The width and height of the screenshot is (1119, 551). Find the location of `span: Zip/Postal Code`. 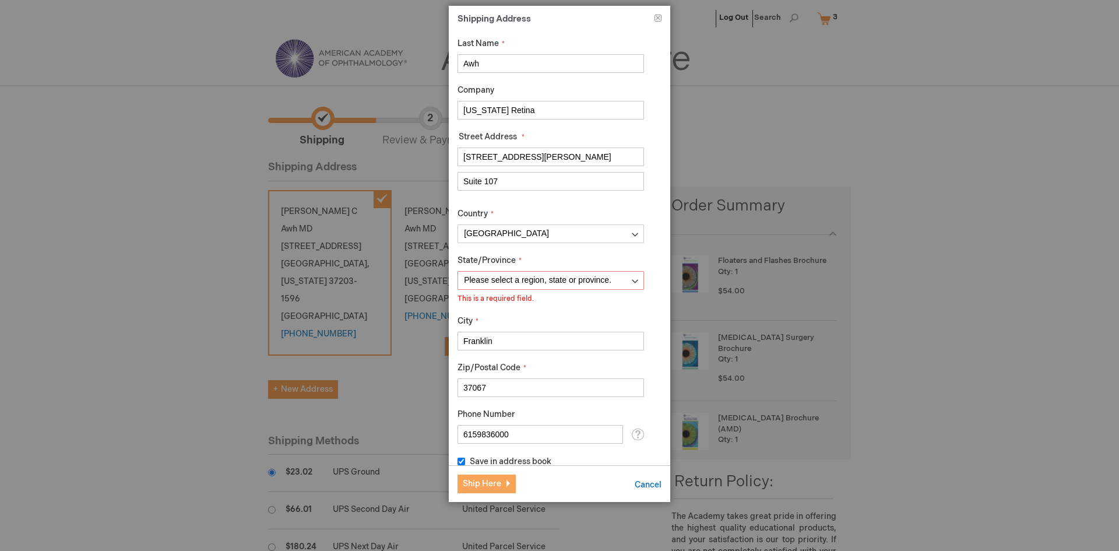

span: Zip/Postal Code is located at coordinates (489, 367).